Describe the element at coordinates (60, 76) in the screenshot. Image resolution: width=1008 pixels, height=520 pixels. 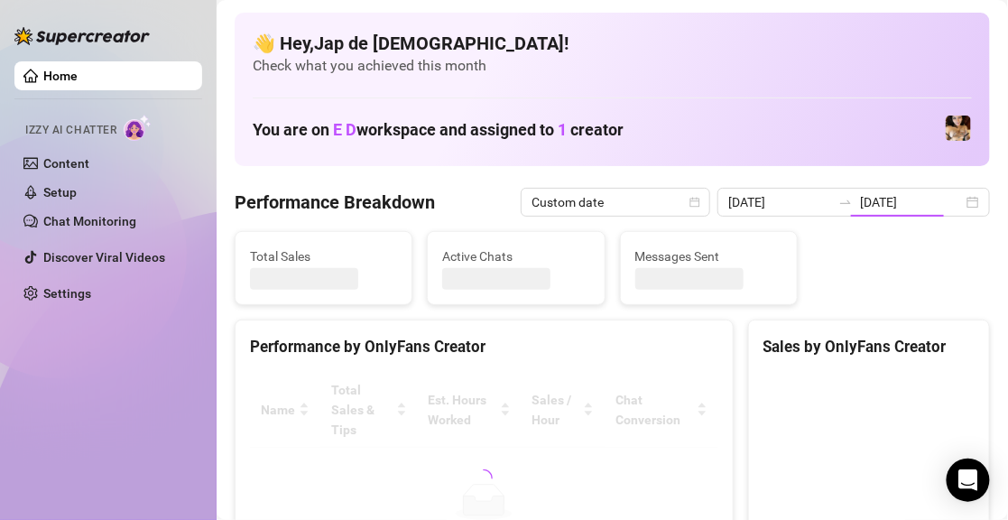
I see `a: Home` at that location.